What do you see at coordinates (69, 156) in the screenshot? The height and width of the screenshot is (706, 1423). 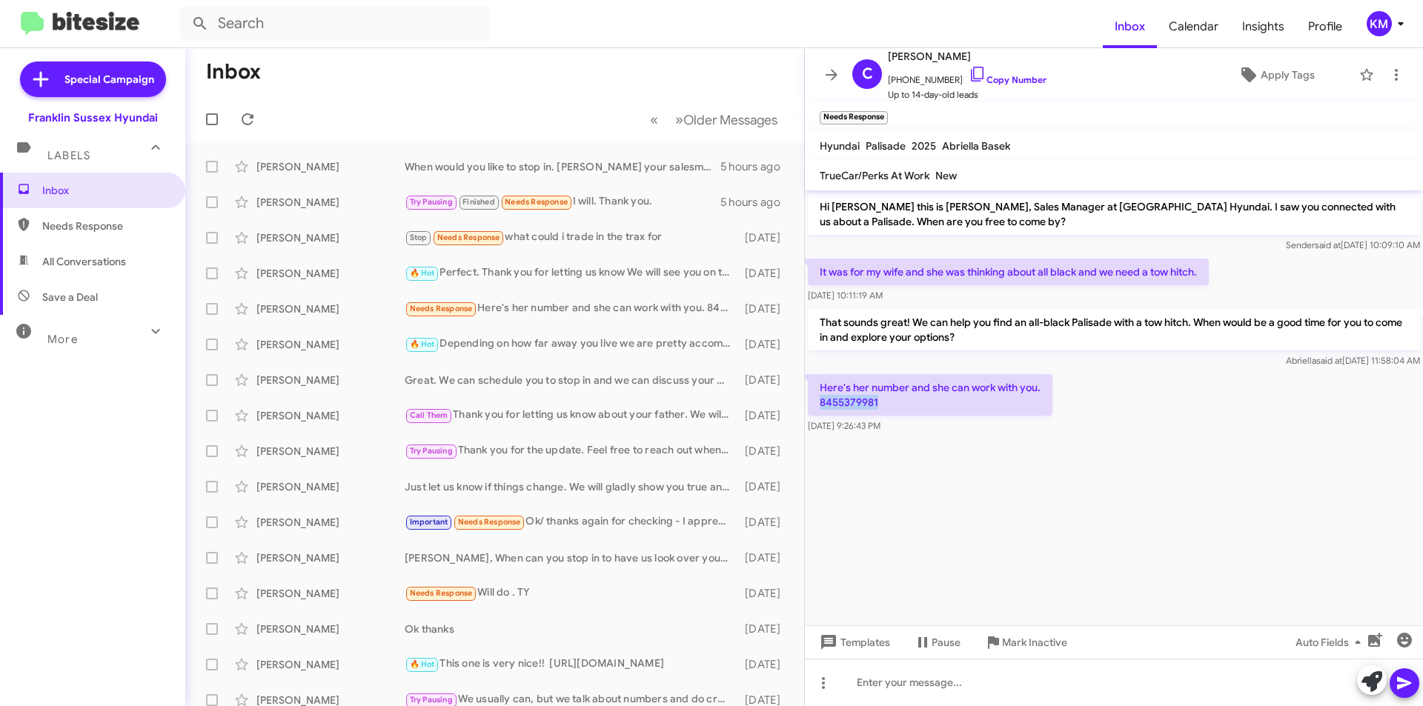 I see `span: Labels` at bounding box center [69, 156].